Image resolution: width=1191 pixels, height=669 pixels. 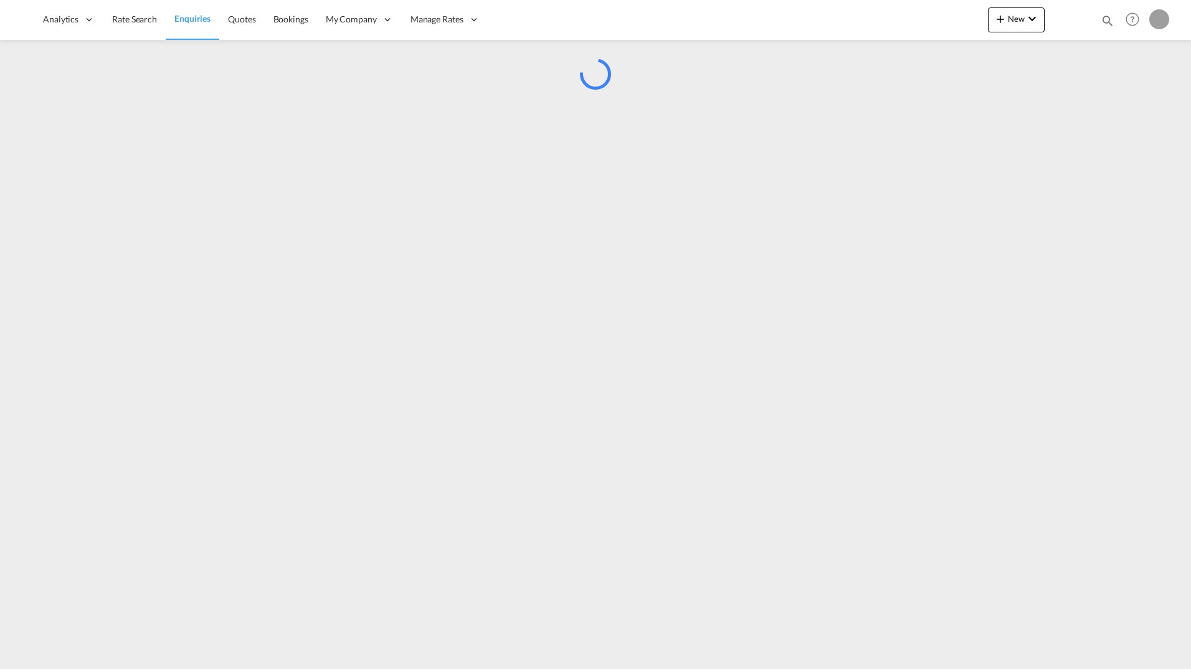 I want to click on span: Enquiries, so click(x=192, y=18).